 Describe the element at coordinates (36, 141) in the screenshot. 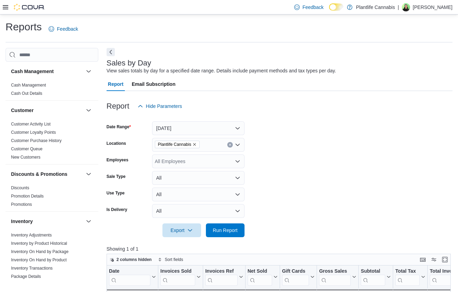

I see `span: Customer Purchase History` at that location.